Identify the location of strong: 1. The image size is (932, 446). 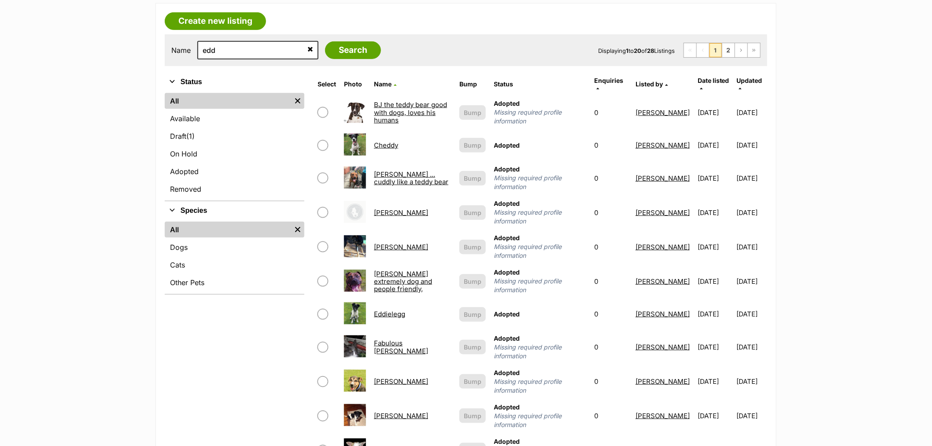
(627, 51).